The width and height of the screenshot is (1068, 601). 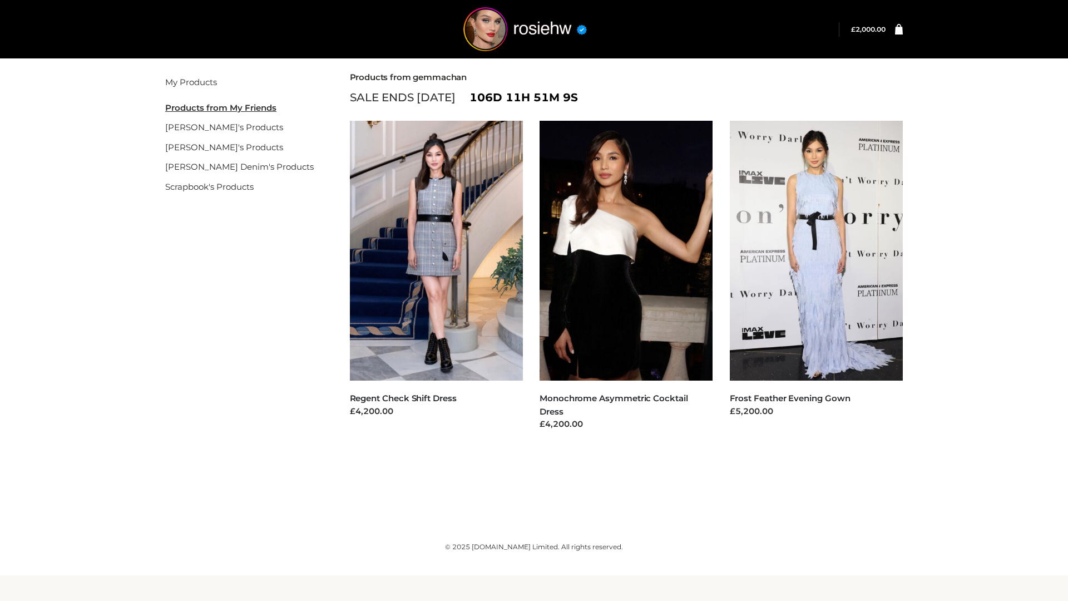 I want to click on span: 106d 11h 51m 9s, so click(x=524, y=97).